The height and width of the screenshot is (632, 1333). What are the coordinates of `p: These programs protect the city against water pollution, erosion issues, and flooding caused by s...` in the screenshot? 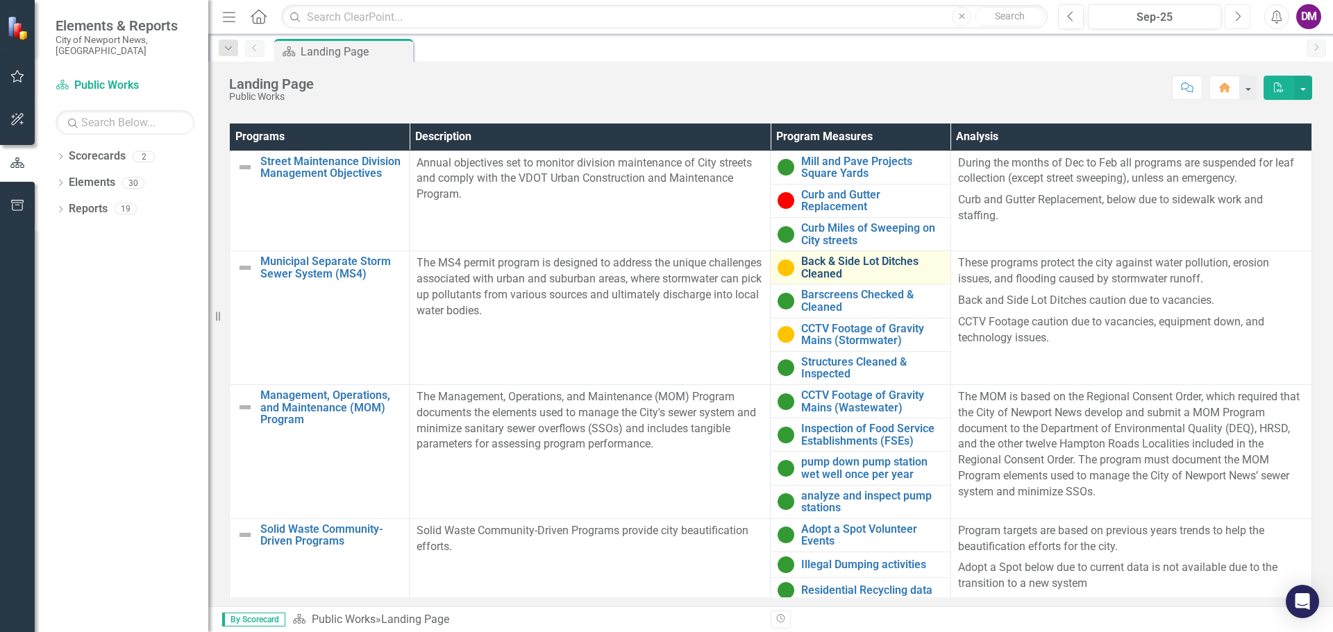 It's located at (1131, 273).